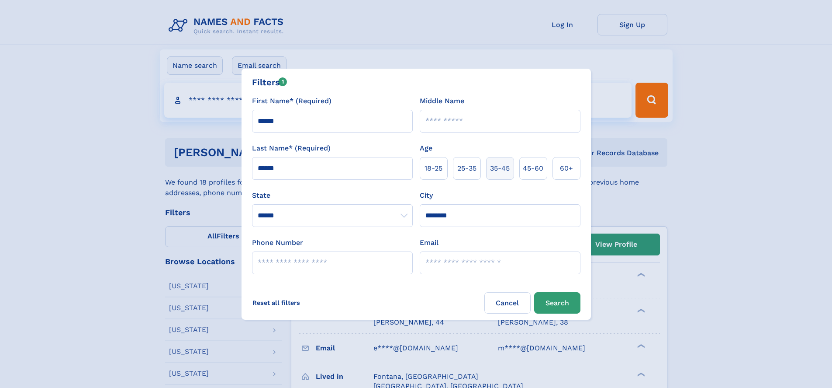 The image size is (832, 388). What do you see at coordinates (292, 101) in the screenshot?
I see `label: First Name* (Required)` at bounding box center [292, 101].